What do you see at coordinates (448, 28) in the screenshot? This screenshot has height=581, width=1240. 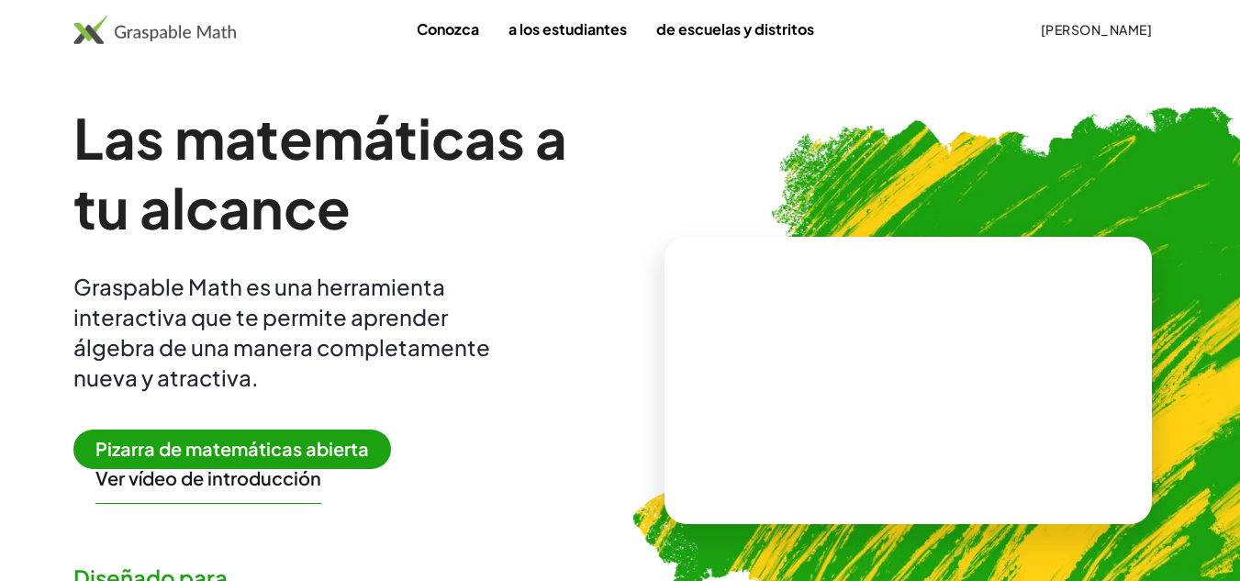 I see `a: Conozca` at bounding box center [448, 28].